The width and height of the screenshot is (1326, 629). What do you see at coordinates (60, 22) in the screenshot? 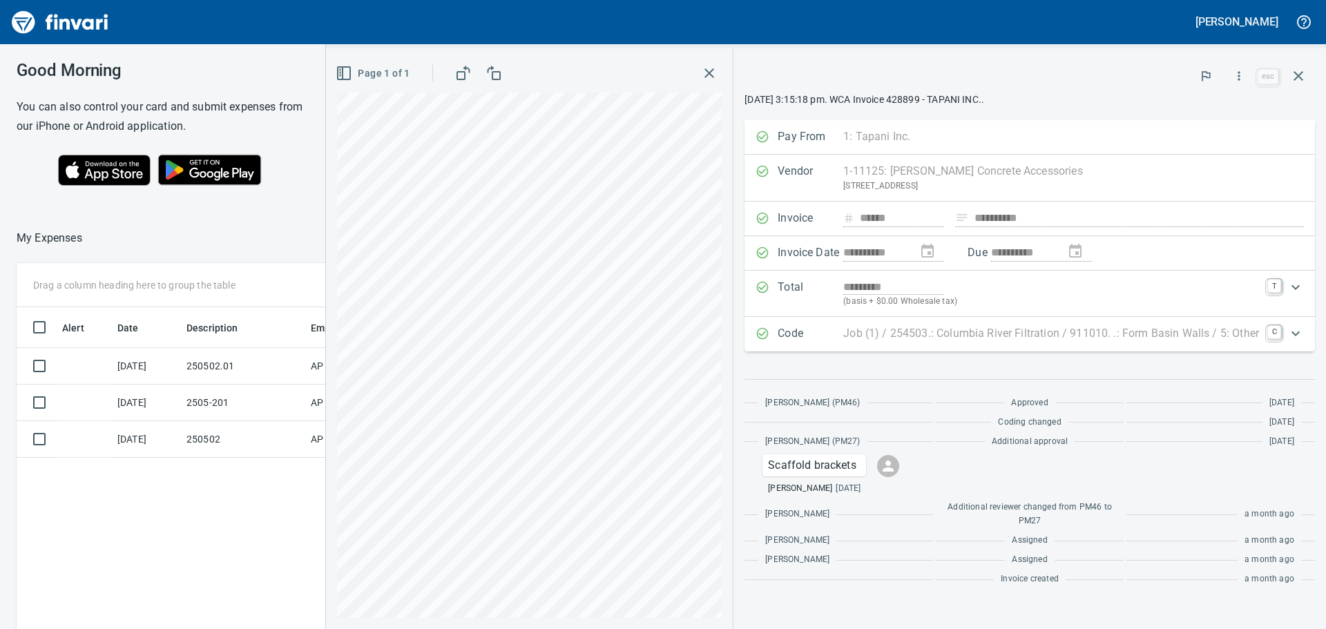
I see `img: Finvari` at bounding box center [60, 22].